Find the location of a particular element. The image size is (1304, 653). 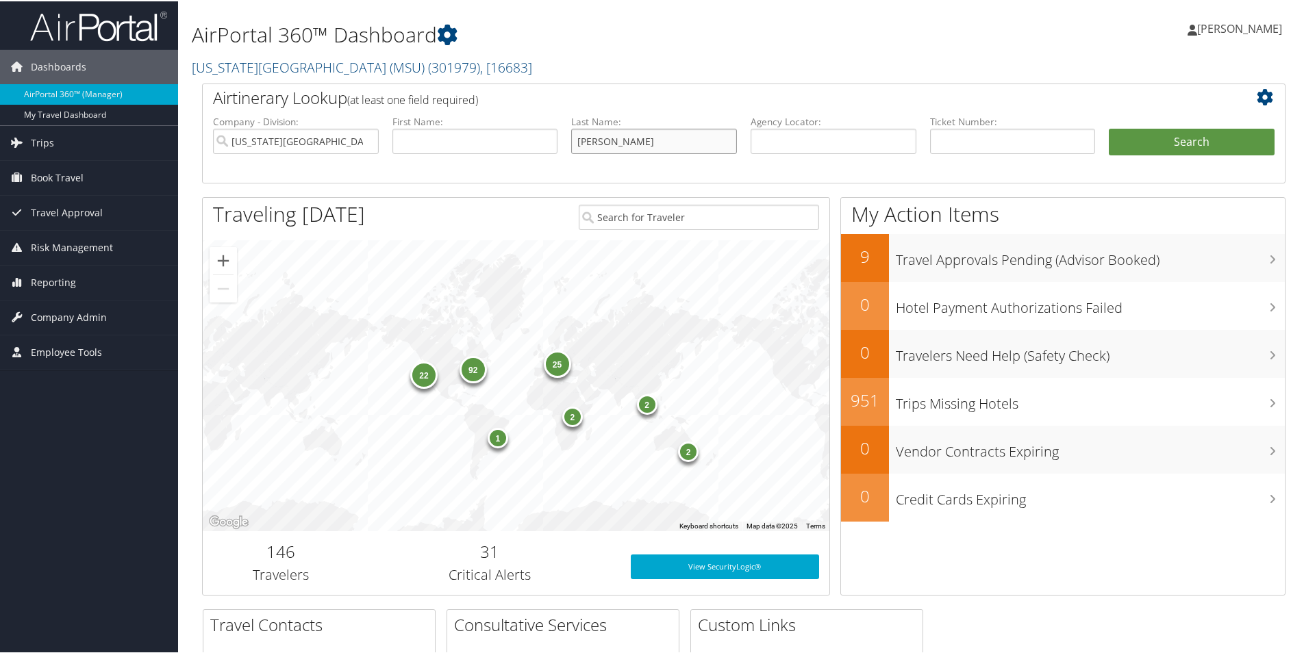

span: Travel Approval is located at coordinates (66, 212).